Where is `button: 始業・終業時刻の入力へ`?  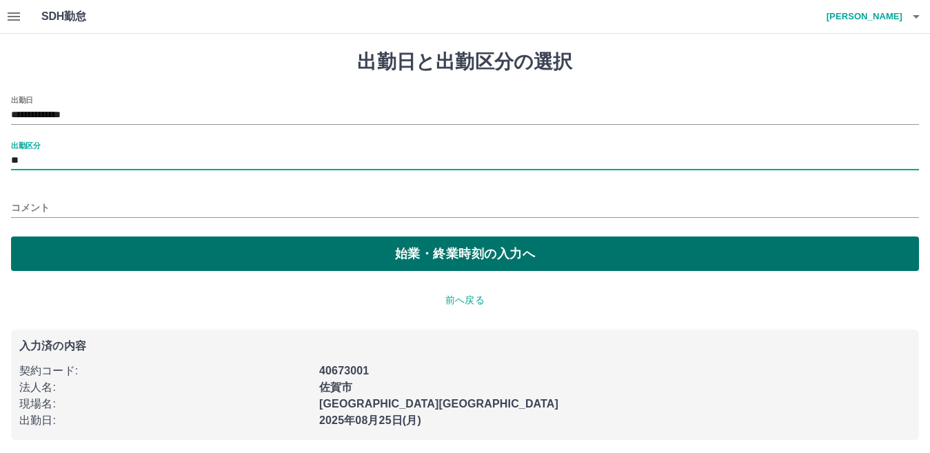 button: 始業・終業時刻の入力へ is located at coordinates (465, 254).